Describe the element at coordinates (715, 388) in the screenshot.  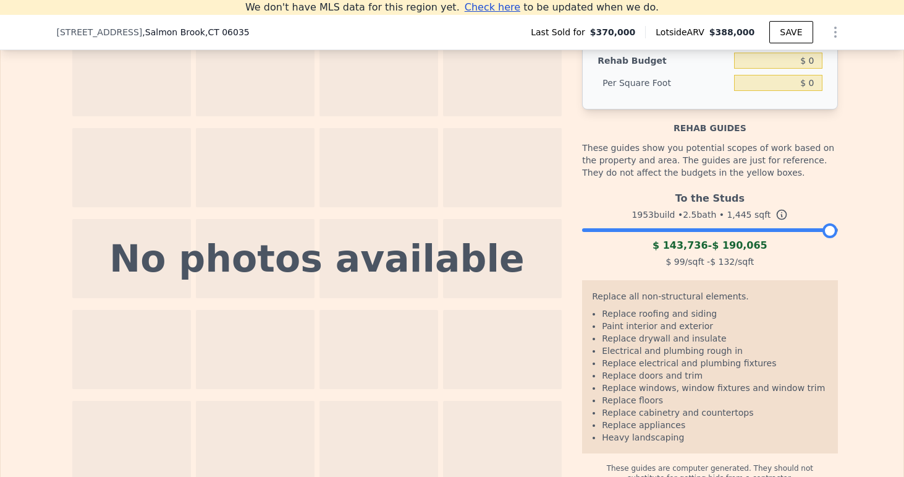
I see `li: Replace windows, window fixtures and window trim` at that location.